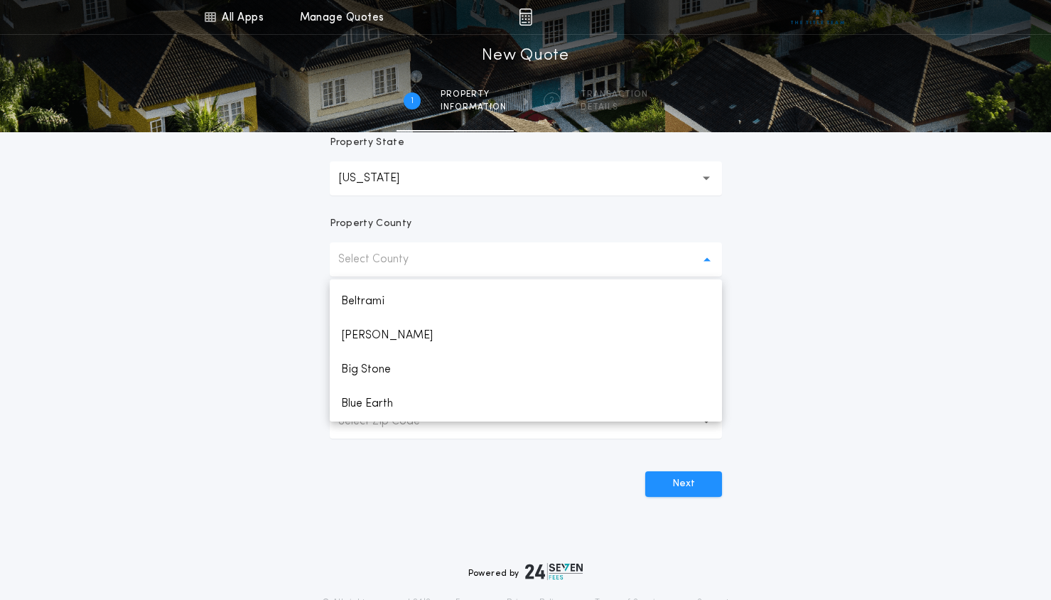 The width and height of the screenshot is (1051, 600). What do you see at coordinates (614, 94) in the screenshot?
I see `span: Transaction` at bounding box center [614, 94].